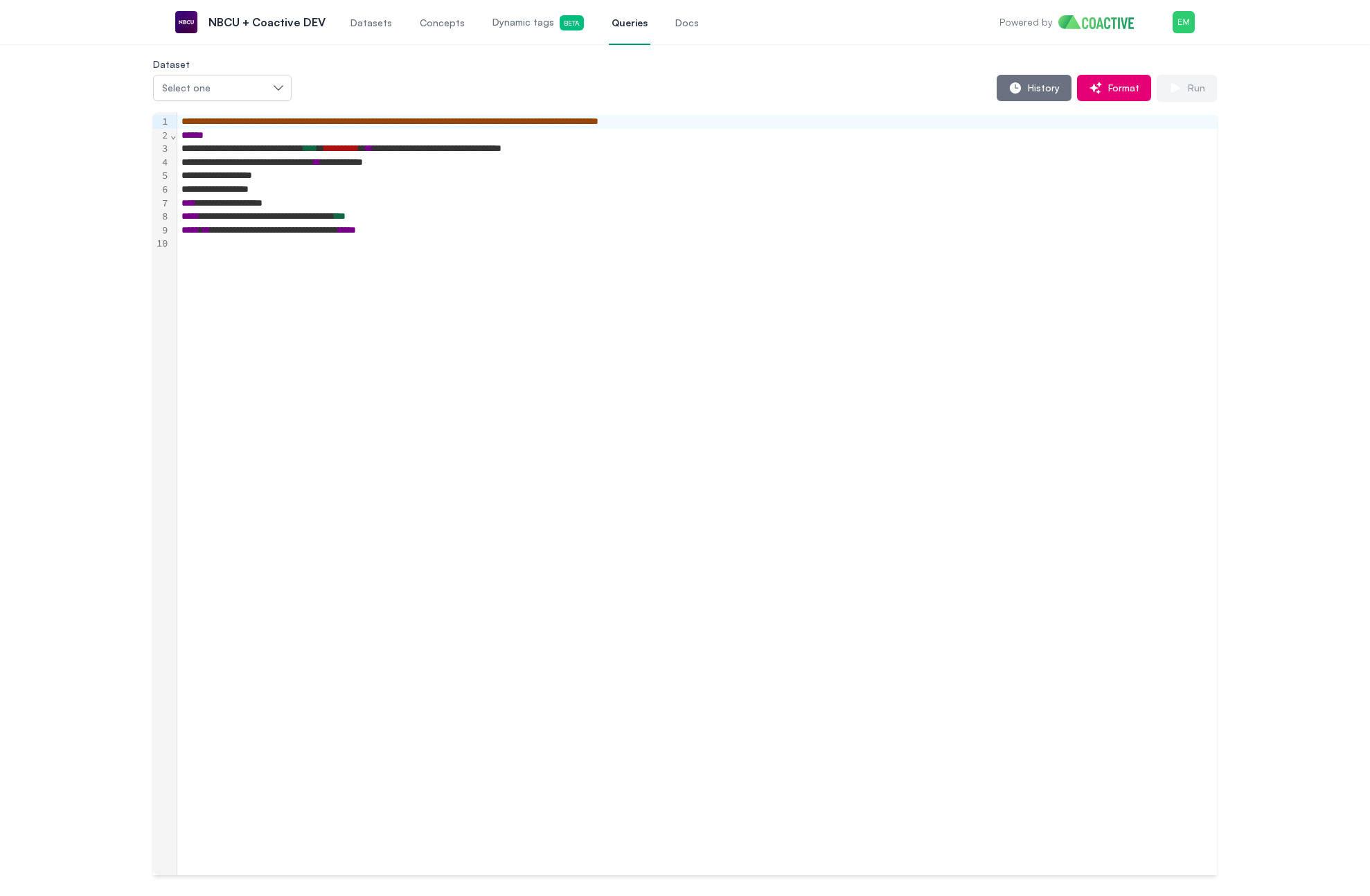  I want to click on span: Select one, so click(186, 88).